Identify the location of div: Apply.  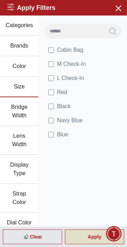
(94, 237).